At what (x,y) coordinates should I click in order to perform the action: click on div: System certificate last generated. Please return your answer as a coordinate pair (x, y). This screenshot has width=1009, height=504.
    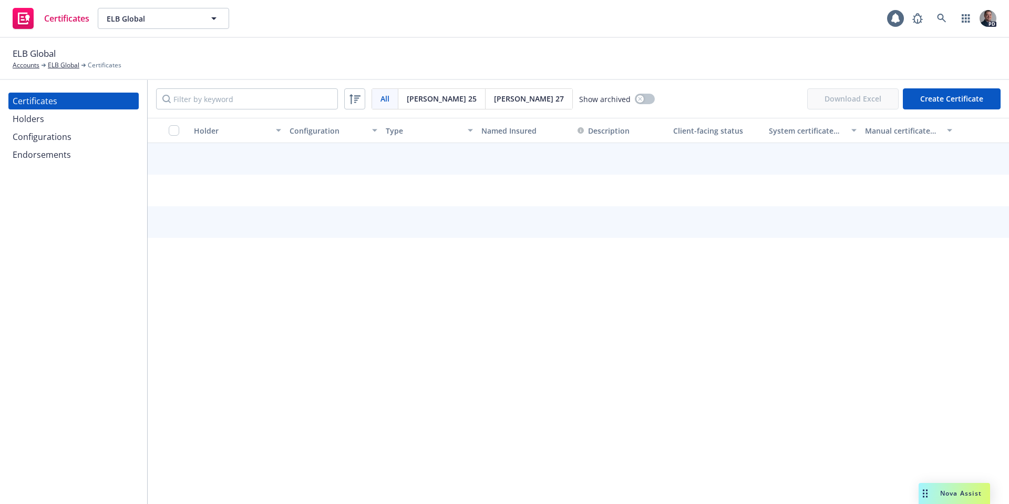
    Looking at the image, I should click on (807, 130).